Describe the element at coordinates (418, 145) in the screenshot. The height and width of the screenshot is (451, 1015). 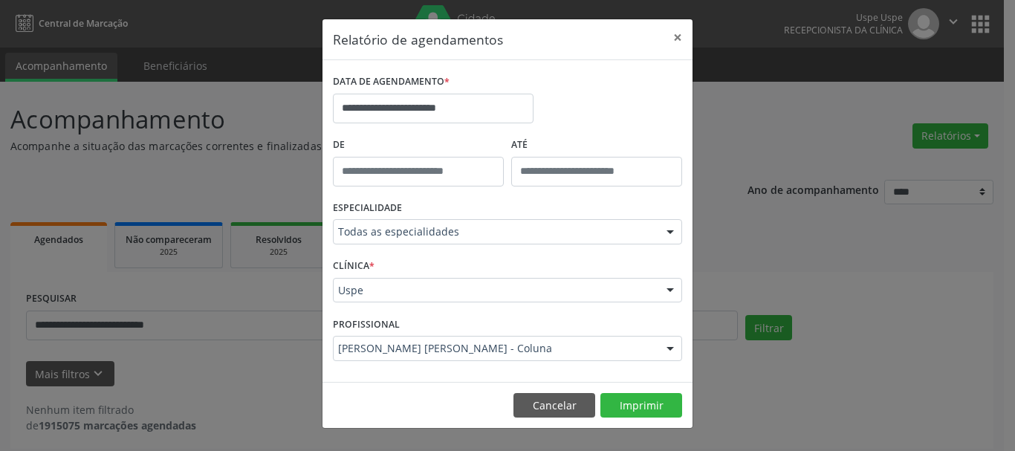
I see `label: De` at that location.